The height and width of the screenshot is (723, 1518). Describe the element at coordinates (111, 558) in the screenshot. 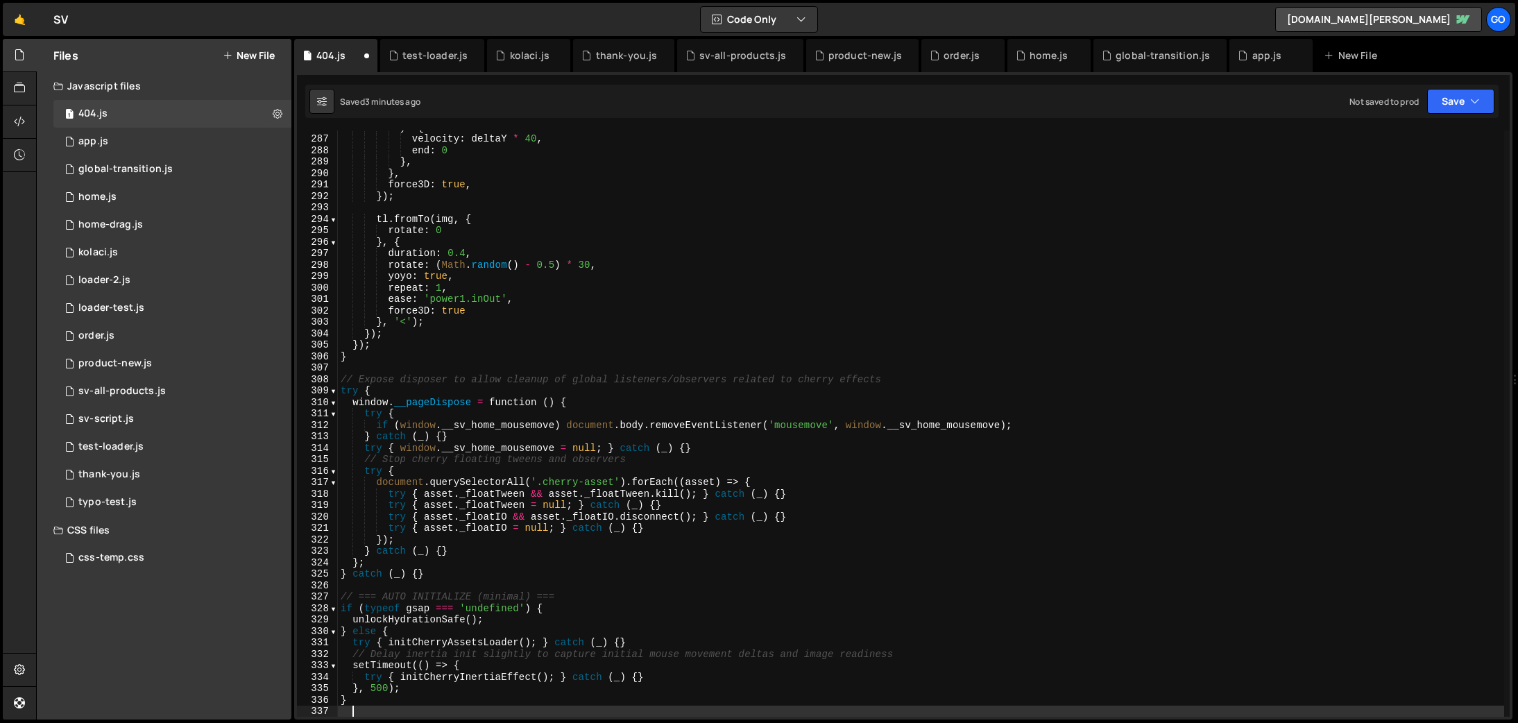

I see `div: css-temp.css` at that location.